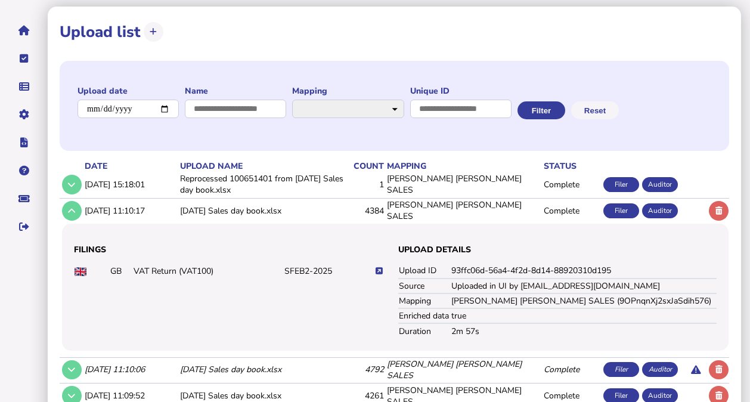 This screenshot has height=402, width=750. I want to click on td: 4384, so click(368, 210).